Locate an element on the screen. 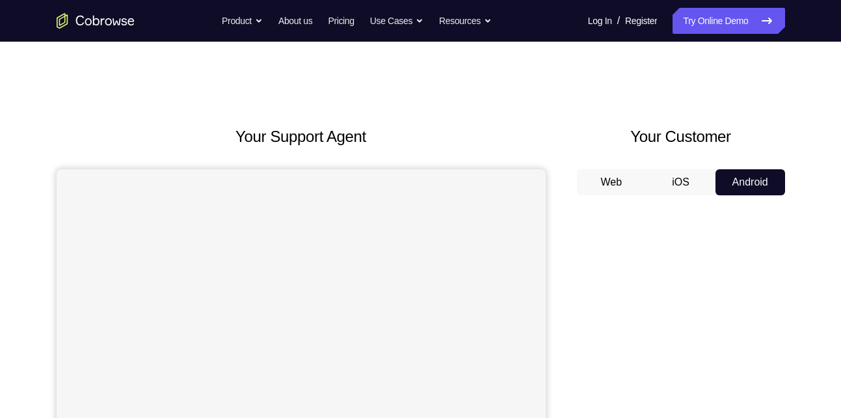 Image resolution: width=841 pixels, height=418 pixels. a: About us is located at coordinates (295, 21).